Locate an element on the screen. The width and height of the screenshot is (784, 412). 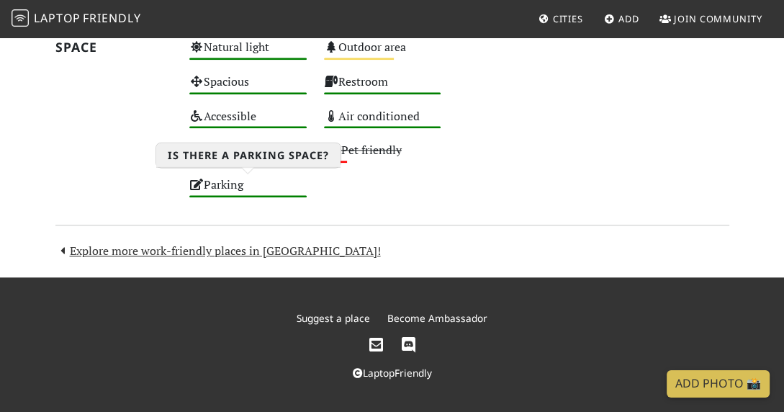
span: Laptop is located at coordinates (57, 18).